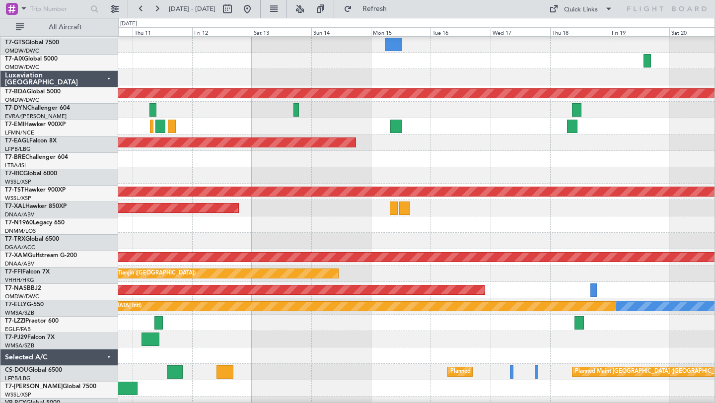 This screenshot has width=715, height=403. What do you see at coordinates (18, 329) in the screenshot?
I see `a: EGLF/FAB` at bounding box center [18, 329].